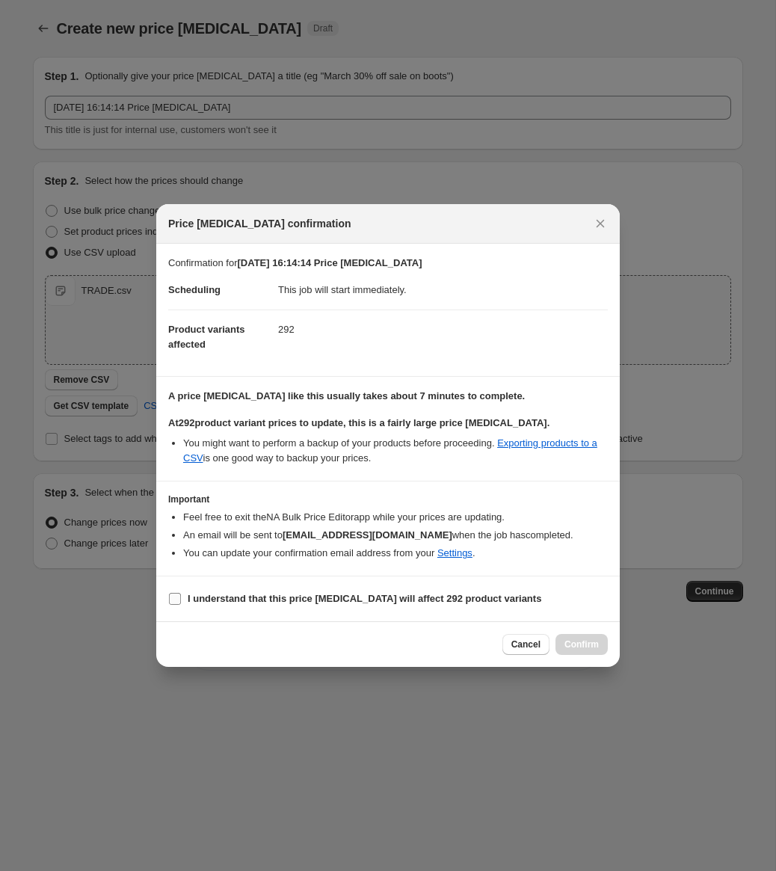 The height and width of the screenshot is (871, 776). I want to click on li: An email will be sent to when the job has completed ., so click(395, 535).